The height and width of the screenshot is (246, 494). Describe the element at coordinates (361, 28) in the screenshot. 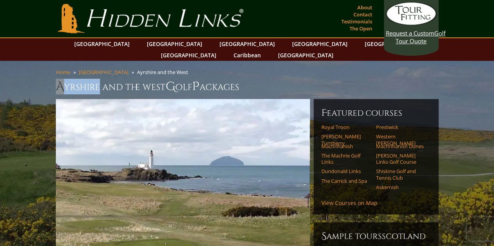

I see `a: The Open` at that location.